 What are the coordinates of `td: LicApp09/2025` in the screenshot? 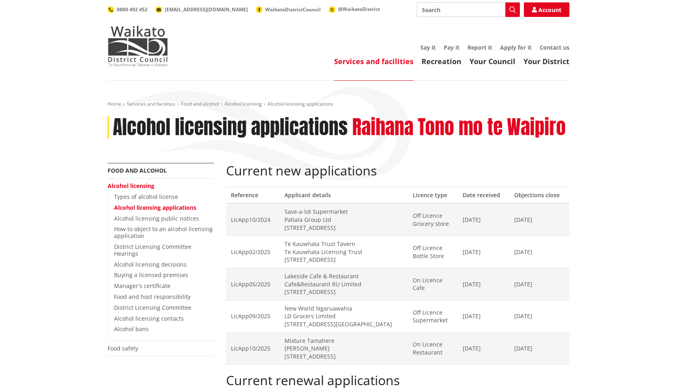 It's located at (253, 316).